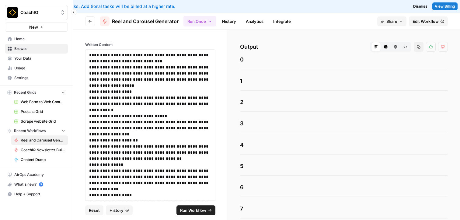 The height and width of the screenshot is (220, 460). What do you see at coordinates (25, 92) in the screenshot?
I see `span: Recent Grids` at bounding box center [25, 92].